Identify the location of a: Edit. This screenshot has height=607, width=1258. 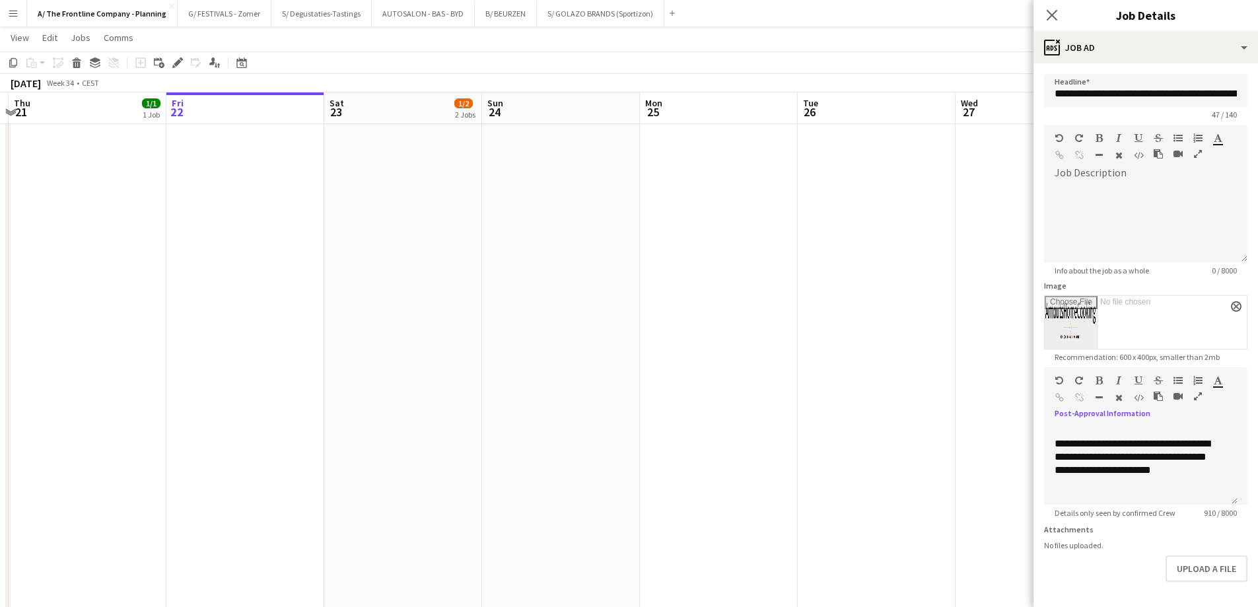
(50, 38).